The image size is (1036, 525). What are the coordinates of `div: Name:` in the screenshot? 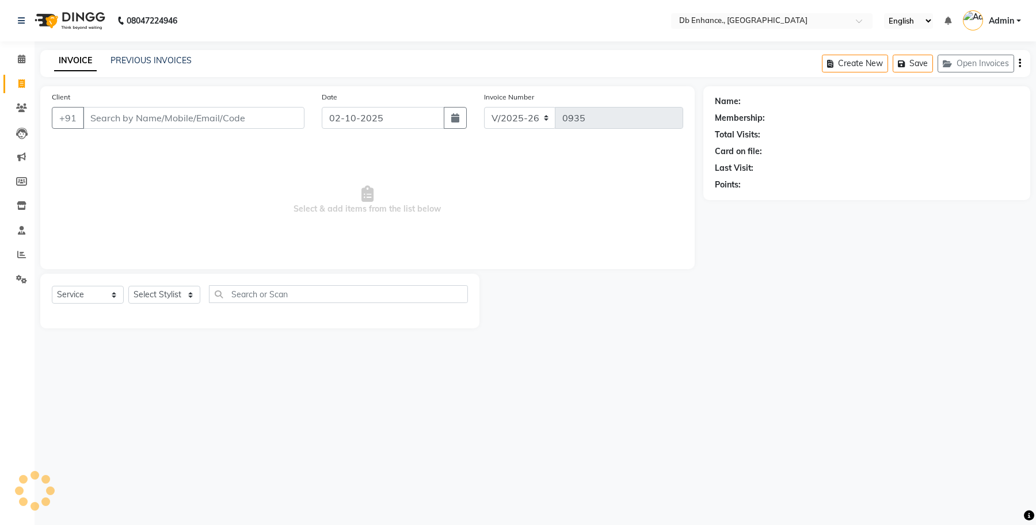 It's located at (727, 101).